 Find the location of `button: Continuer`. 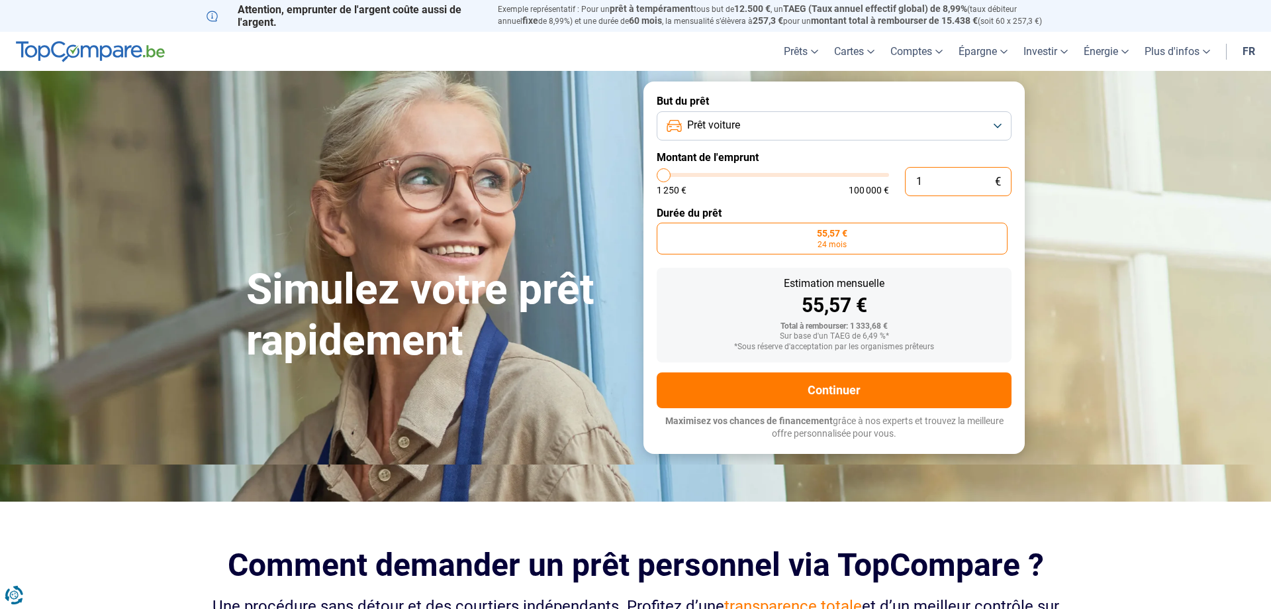

button: Continuer is located at coordinates (834, 390).